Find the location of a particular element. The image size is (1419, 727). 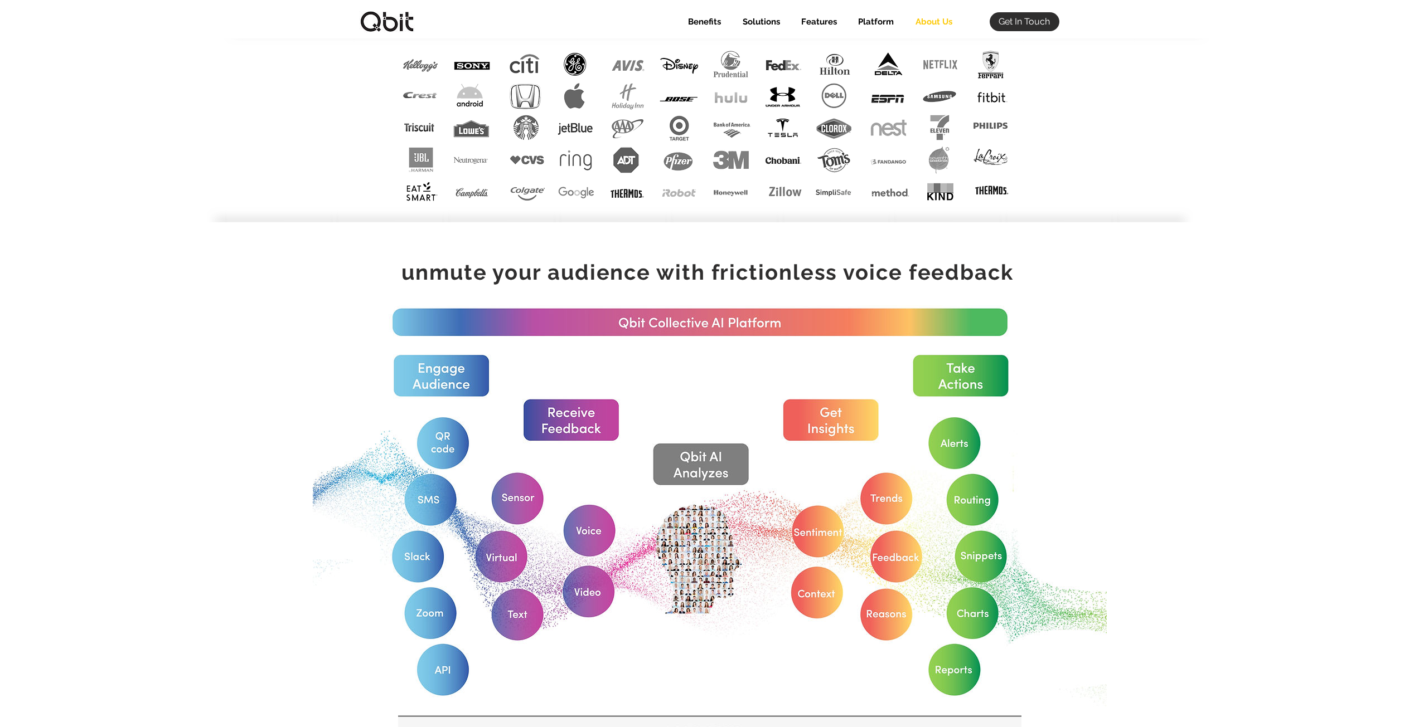

span: Get In Touch is located at coordinates (1024, 22).